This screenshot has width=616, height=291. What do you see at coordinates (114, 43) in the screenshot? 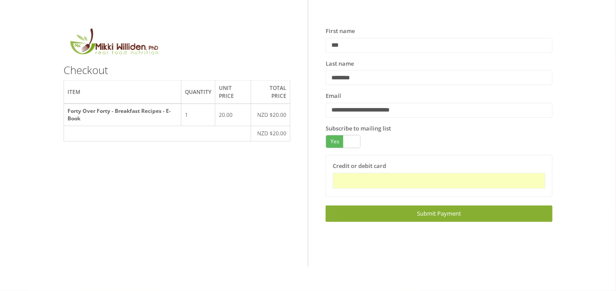
I see `img: MikkiLogoMain.png` at bounding box center [114, 43].